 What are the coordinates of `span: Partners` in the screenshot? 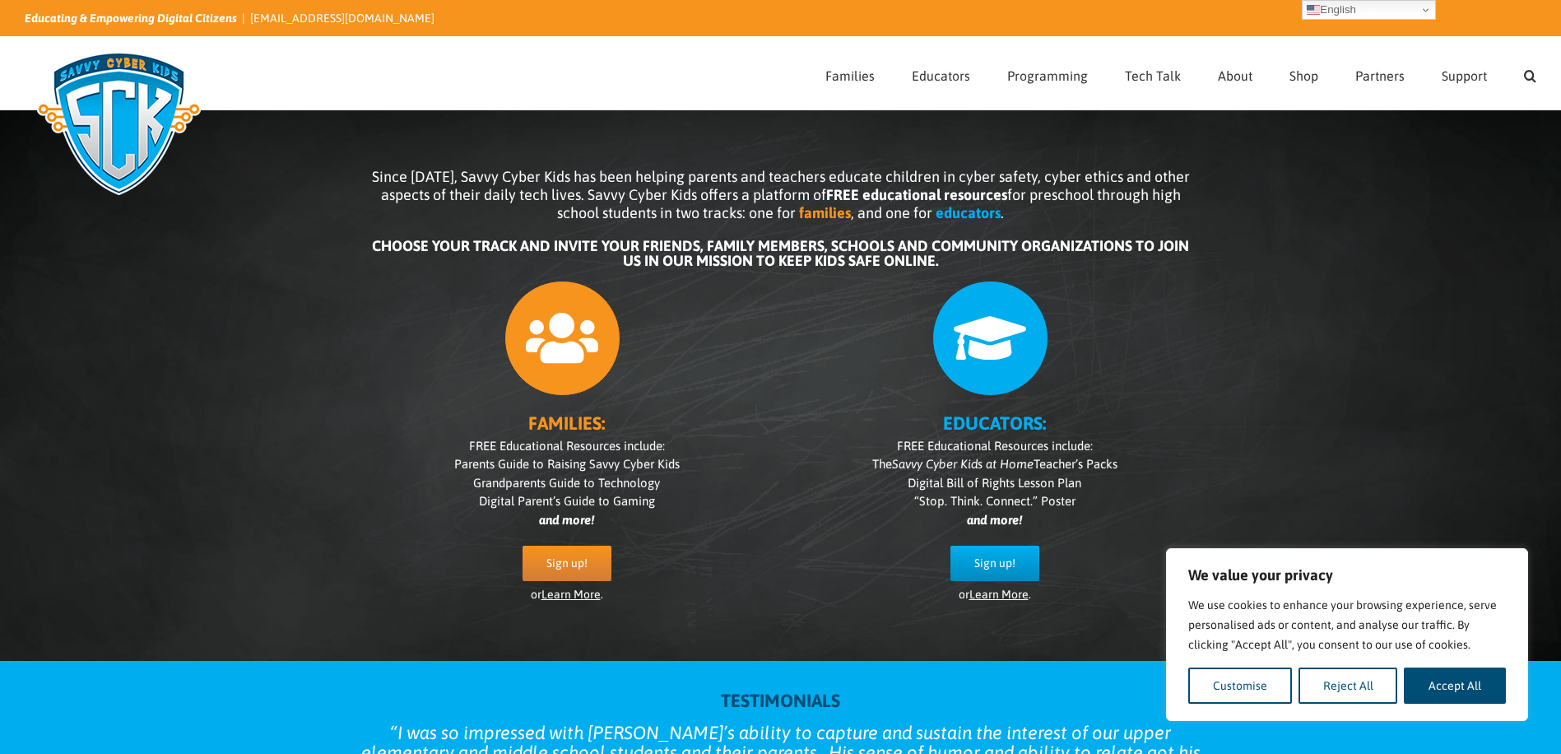 It's located at (1380, 76).